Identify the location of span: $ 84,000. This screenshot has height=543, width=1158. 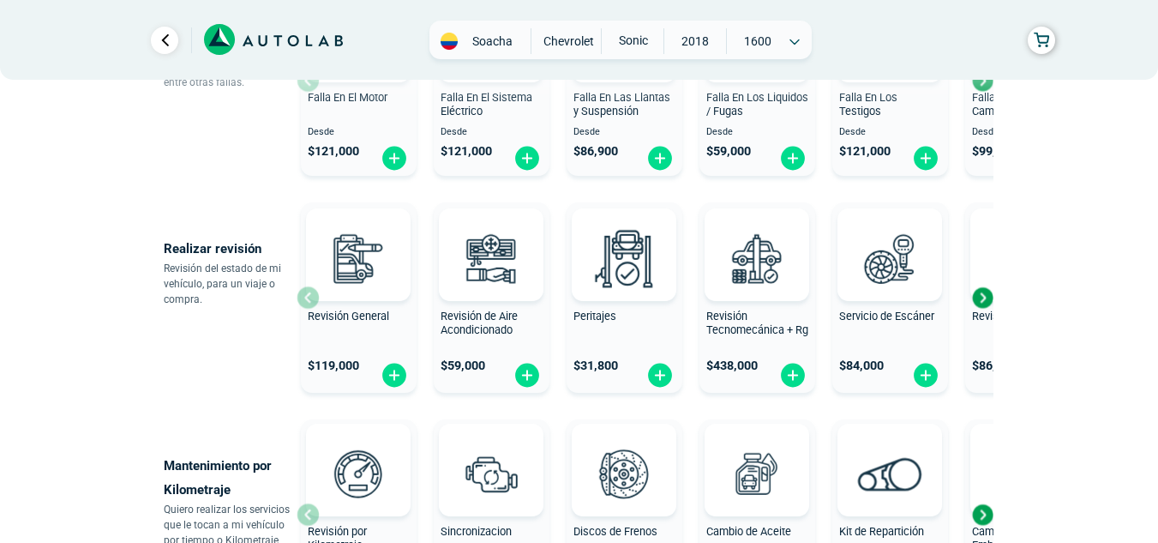
(861, 365).